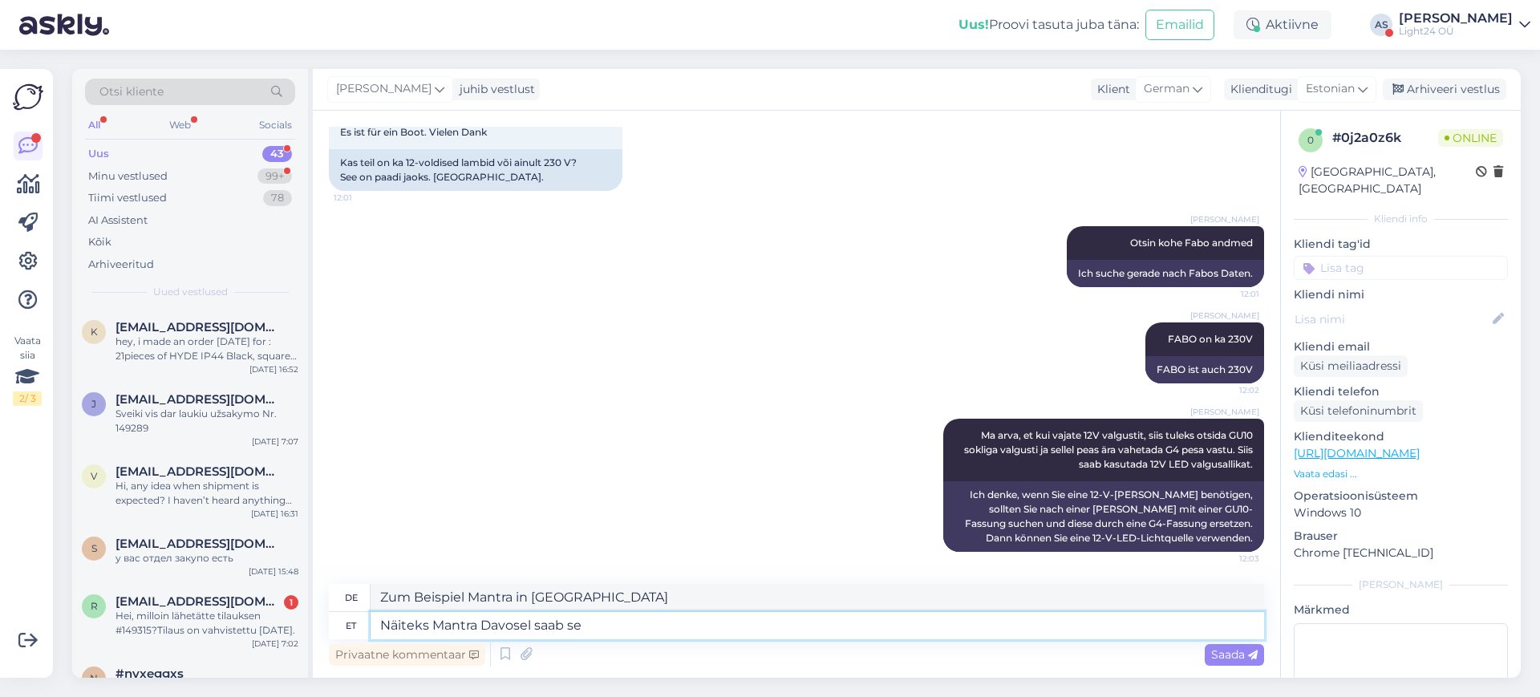  I want to click on div: Proovi tasuta juba täna:, so click(1048, 25).